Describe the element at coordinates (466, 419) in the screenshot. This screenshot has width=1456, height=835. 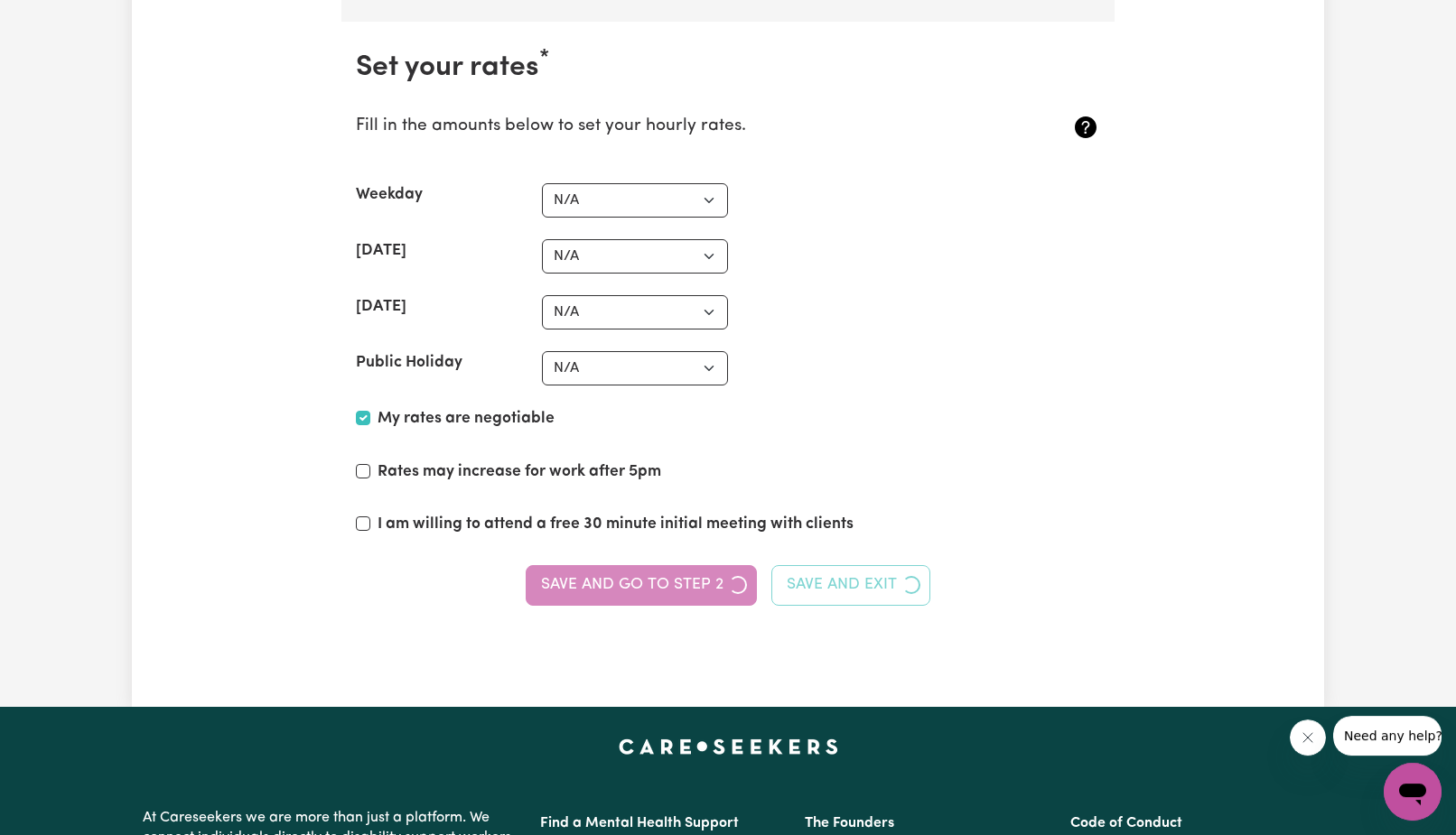
I see `label: My rates are negotiable` at that location.